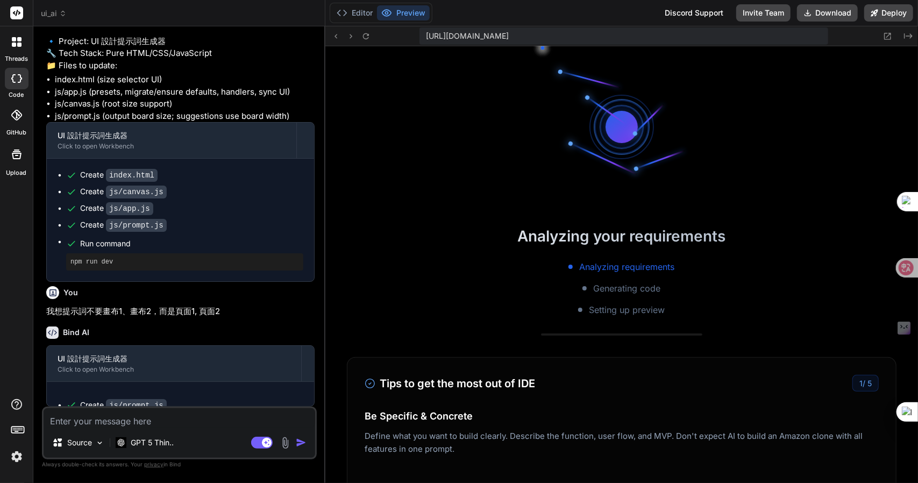 This screenshot has height=483, width=918. What do you see at coordinates (622, 236) in the screenshot?
I see `h2: Analyzing your requirements` at bounding box center [622, 236].